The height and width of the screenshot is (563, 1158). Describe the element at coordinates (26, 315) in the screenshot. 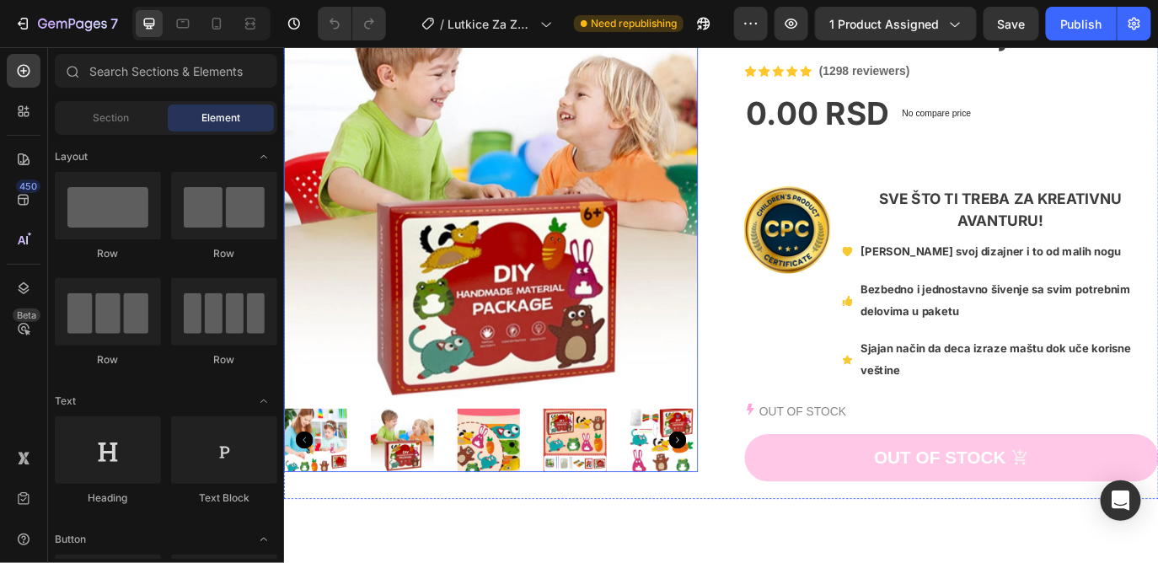

I see `div: Beta` at that location.